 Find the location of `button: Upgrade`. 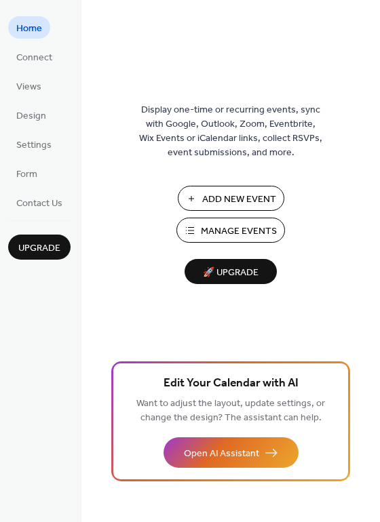

button: Upgrade is located at coordinates (39, 247).